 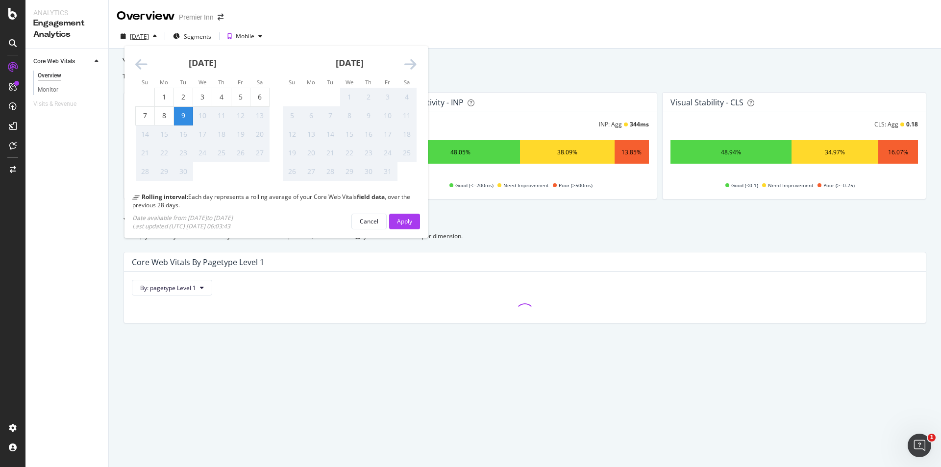 What do you see at coordinates (164, 134) in the screenshot?
I see `td: Not available. Monday, September 15, 2025` at bounding box center [164, 134].